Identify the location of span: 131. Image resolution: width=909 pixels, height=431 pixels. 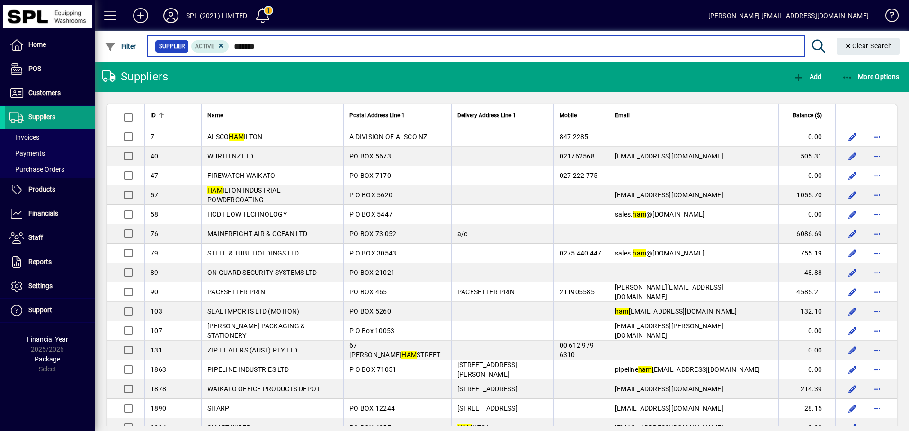
(156, 350).